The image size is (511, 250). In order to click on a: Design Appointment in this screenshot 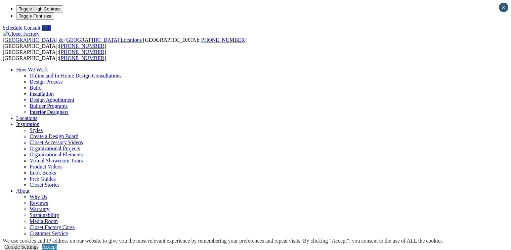, I will do `click(52, 100)`.